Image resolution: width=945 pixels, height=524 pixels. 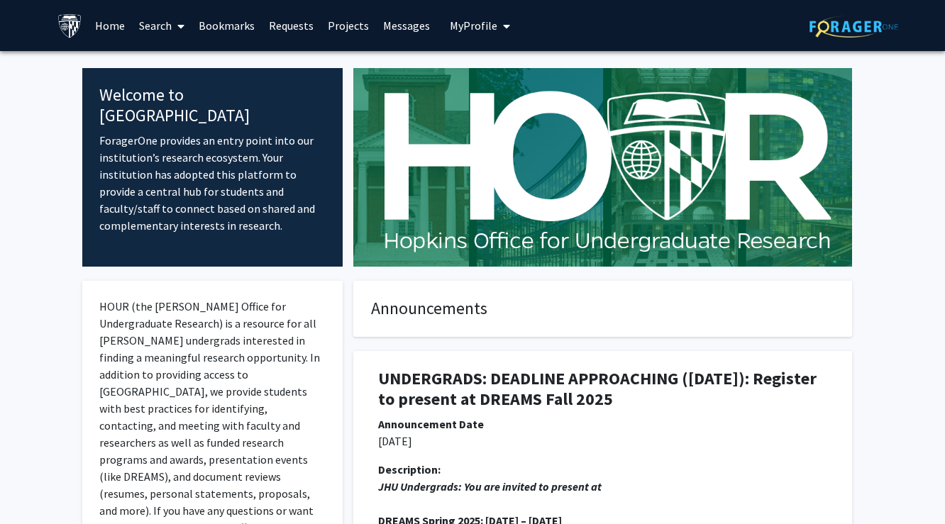 I want to click on a: Requests, so click(x=291, y=26).